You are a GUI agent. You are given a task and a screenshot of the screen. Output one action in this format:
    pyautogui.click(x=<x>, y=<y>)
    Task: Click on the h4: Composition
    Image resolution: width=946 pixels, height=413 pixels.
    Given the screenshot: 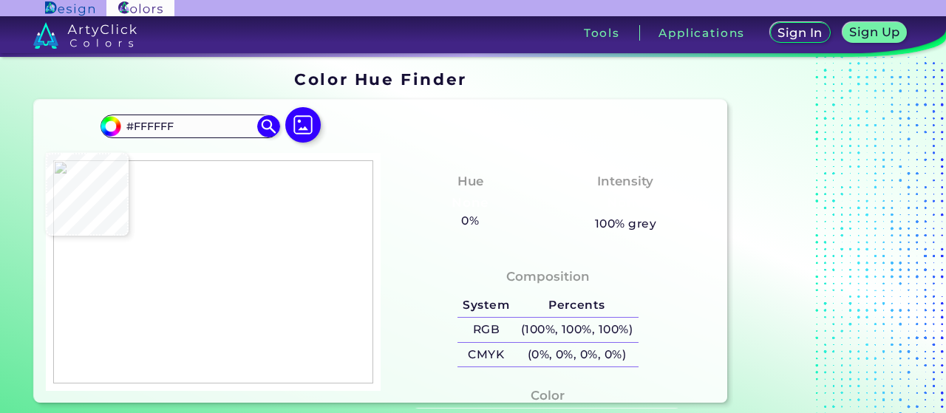 What is the action you would take?
    pyautogui.click(x=547, y=276)
    